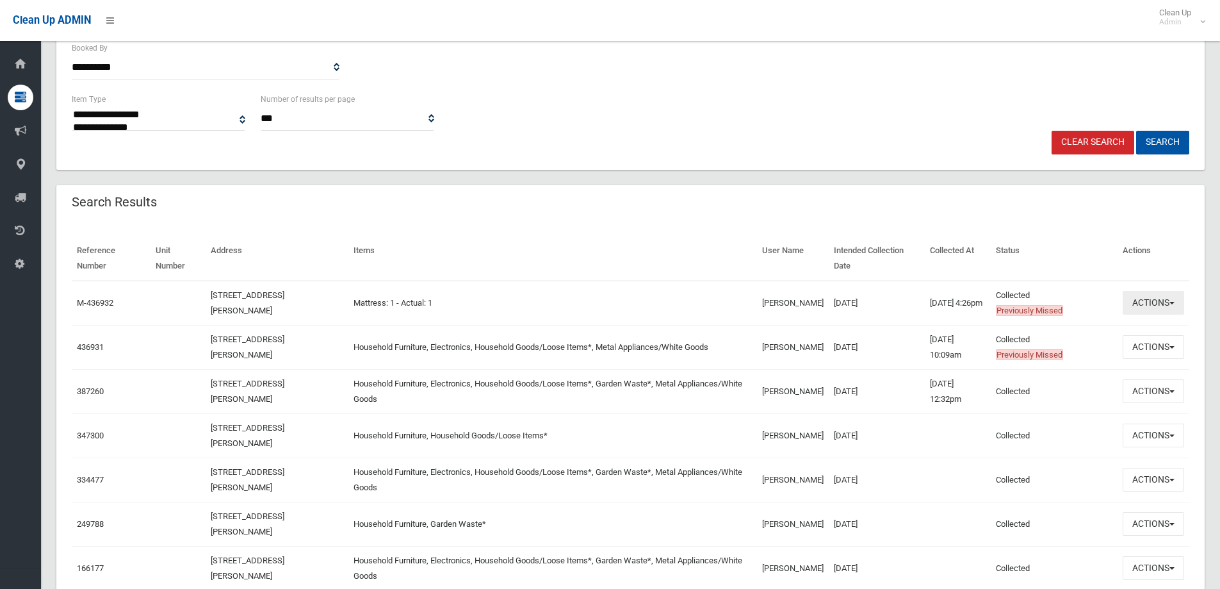 This screenshot has width=1220, height=589. What do you see at coordinates (1176, 22) in the screenshot?
I see `small: Admin` at bounding box center [1176, 22].